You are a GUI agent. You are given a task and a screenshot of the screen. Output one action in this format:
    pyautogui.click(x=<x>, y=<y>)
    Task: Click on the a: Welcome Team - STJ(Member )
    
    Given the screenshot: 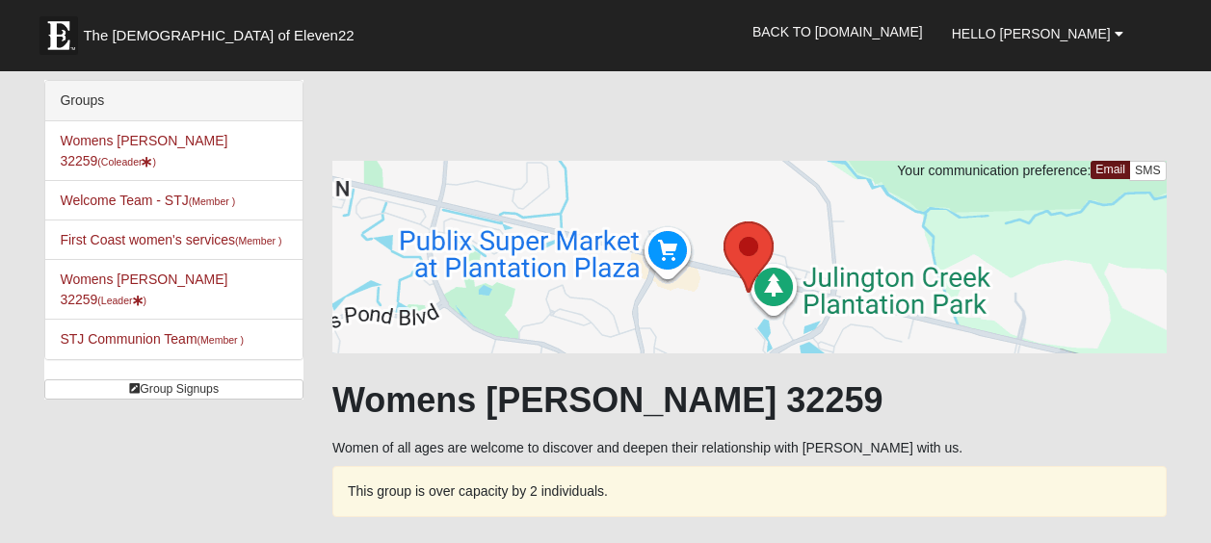 What is the action you would take?
    pyautogui.click(x=147, y=200)
    